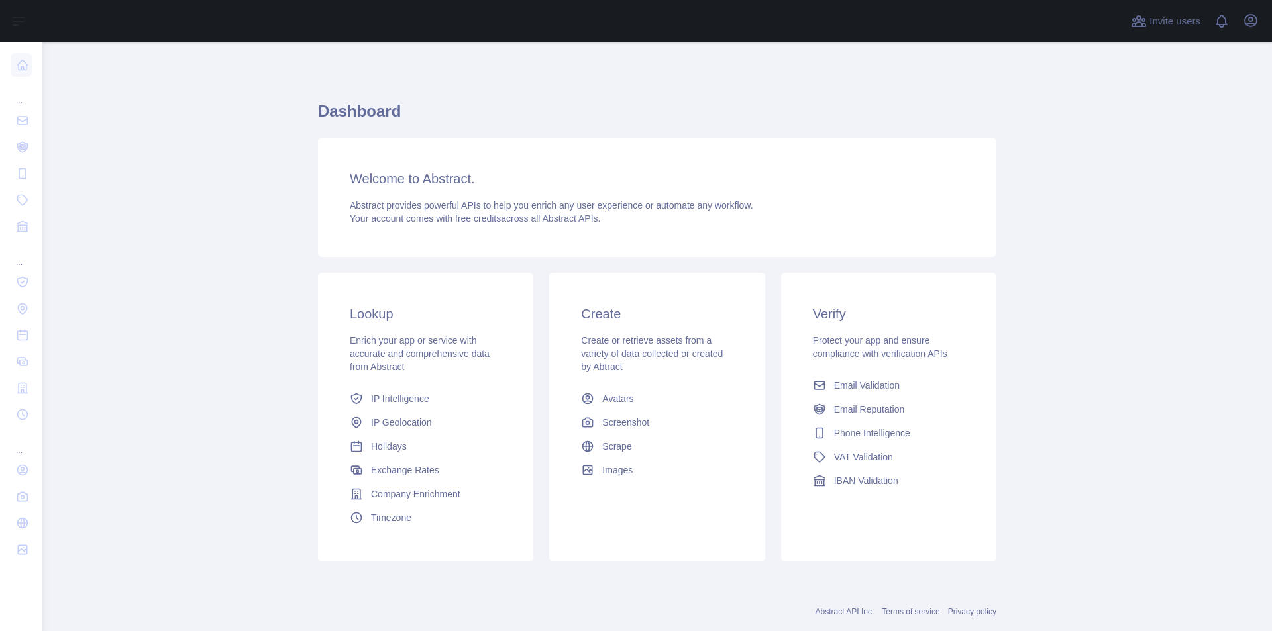 The height and width of the screenshot is (631, 1272). I want to click on a: Screenshot, so click(656, 423).